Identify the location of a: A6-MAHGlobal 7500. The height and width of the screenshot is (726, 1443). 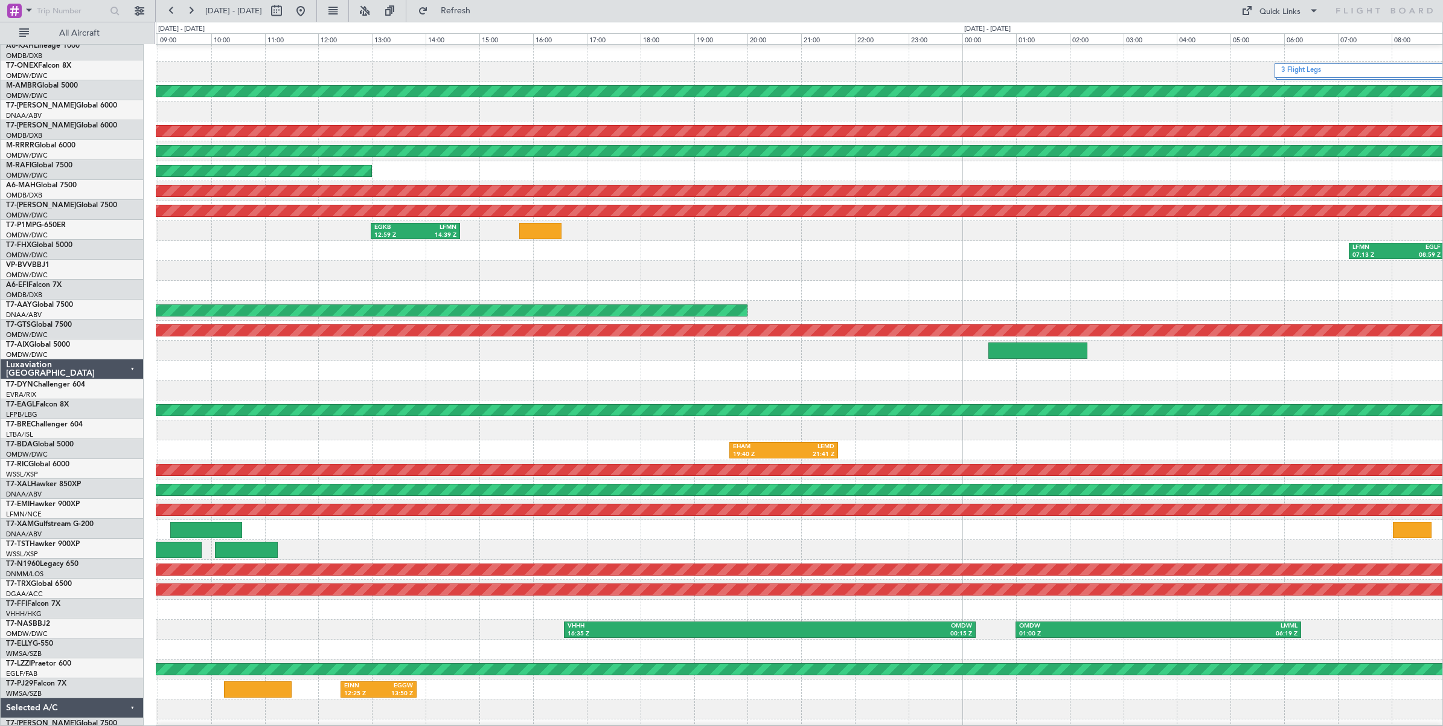
(41, 185).